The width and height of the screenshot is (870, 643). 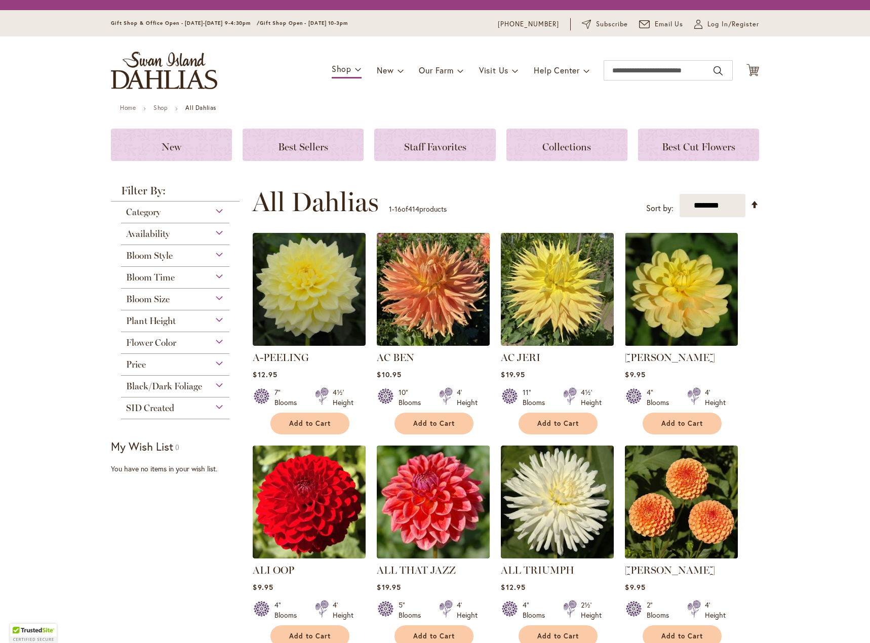 What do you see at coordinates (128, 107) in the screenshot?
I see `a: Home` at bounding box center [128, 107].